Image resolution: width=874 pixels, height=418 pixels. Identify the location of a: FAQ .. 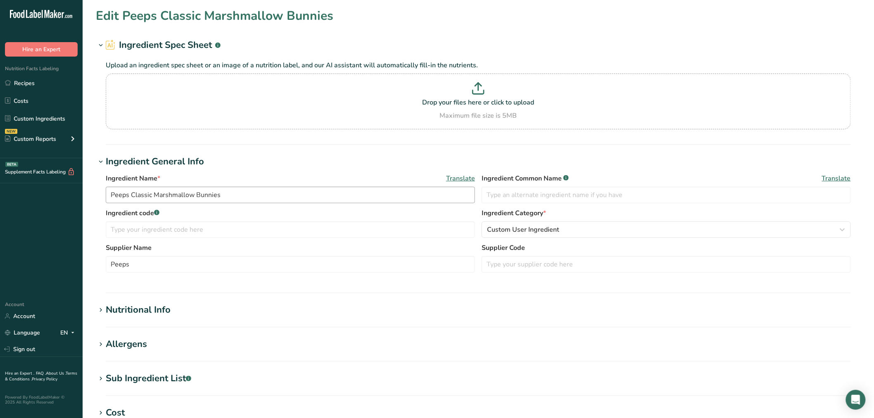
(41, 373).